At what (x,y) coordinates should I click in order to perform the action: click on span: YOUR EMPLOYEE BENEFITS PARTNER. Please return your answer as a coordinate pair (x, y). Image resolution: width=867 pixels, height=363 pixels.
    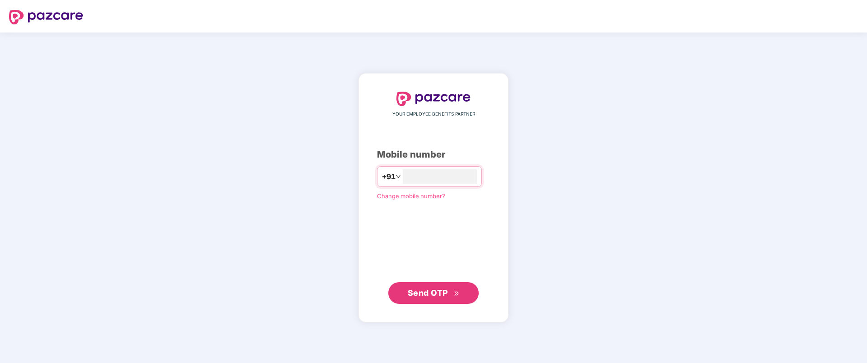
    Looking at the image, I should click on (434, 114).